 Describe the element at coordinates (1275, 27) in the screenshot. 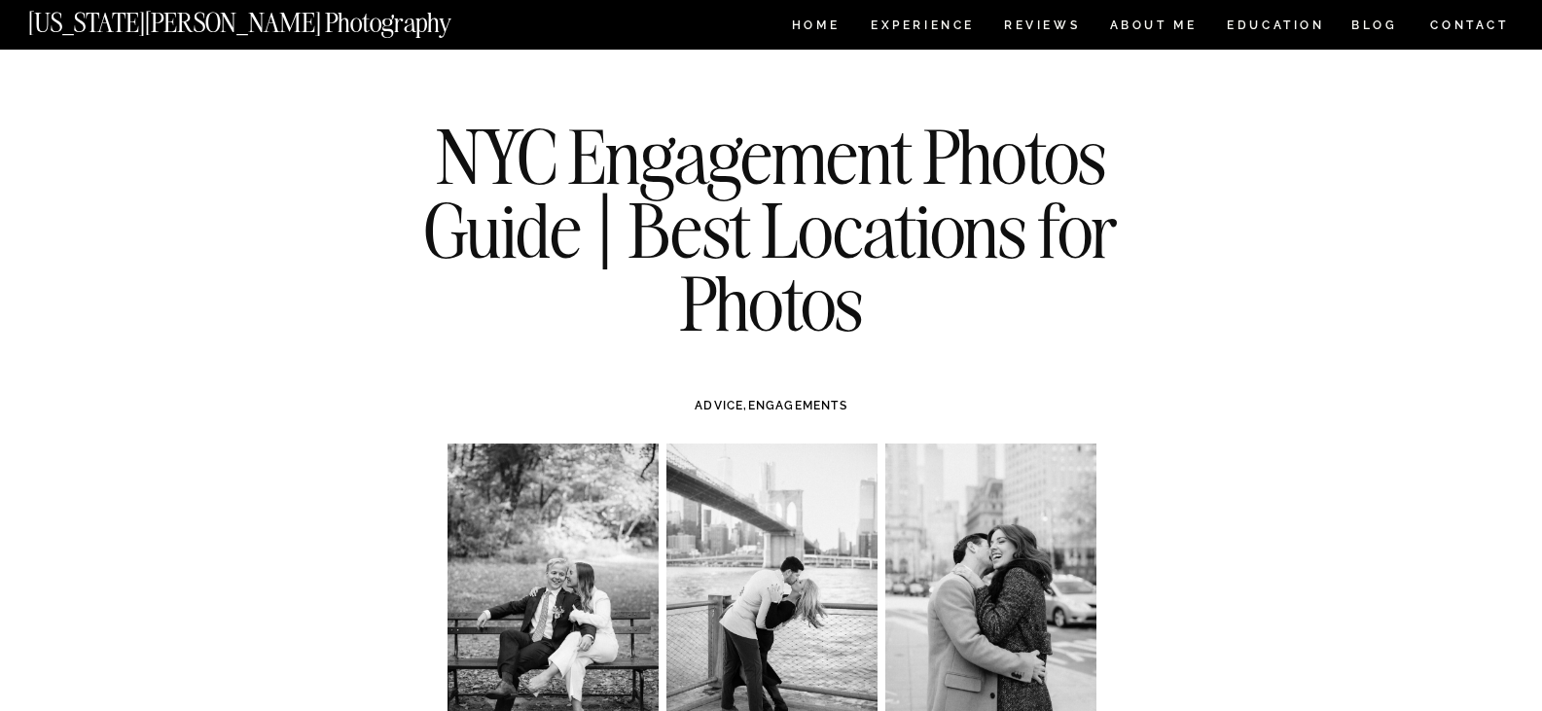

I see `nav: EDUCATION` at that location.